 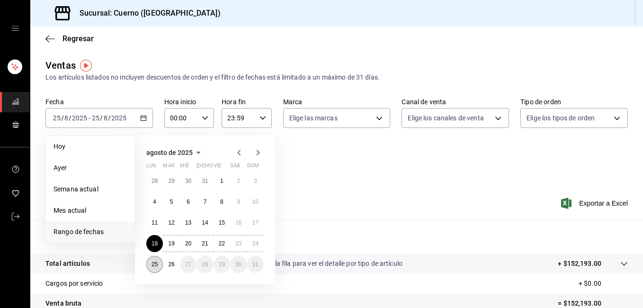 I want to click on button: 9 de agosto de 2025, so click(x=238, y=202).